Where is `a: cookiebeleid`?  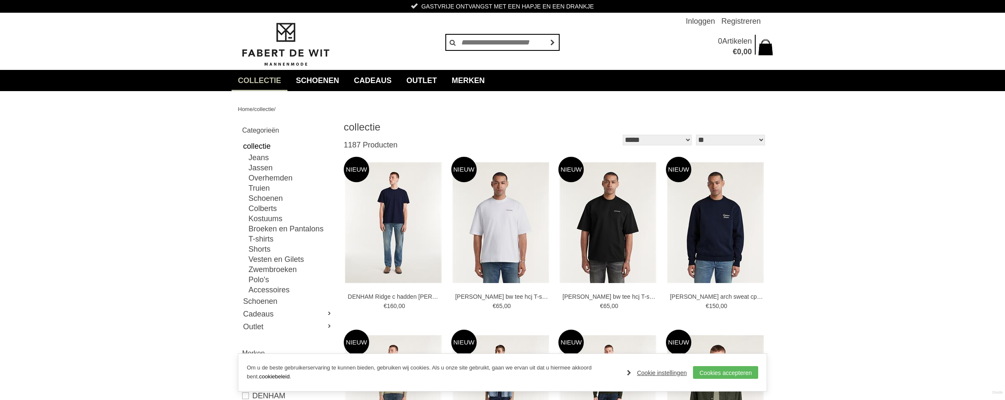
a: cookiebeleid is located at coordinates (274, 376).